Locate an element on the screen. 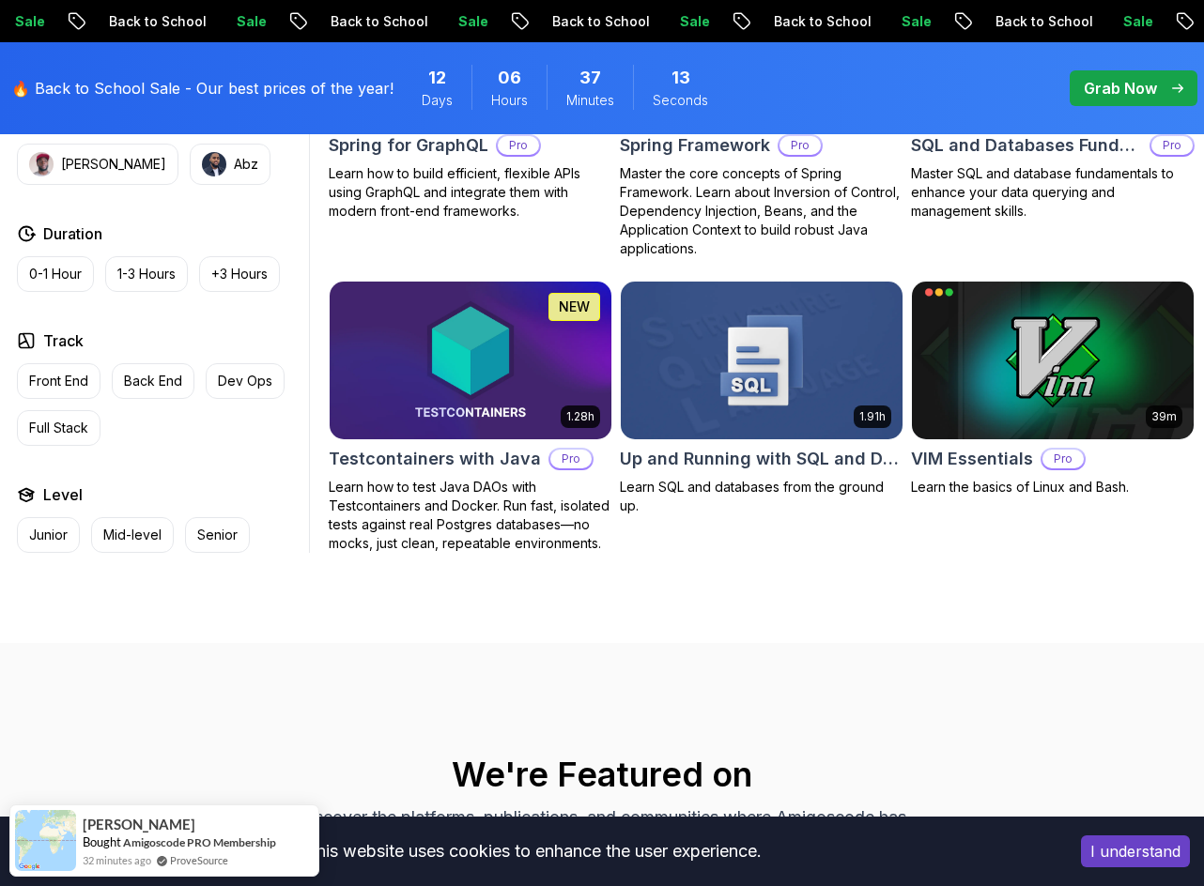 This screenshot has height=886, width=1204. p: 0-1 Hour is located at coordinates (55, 274).